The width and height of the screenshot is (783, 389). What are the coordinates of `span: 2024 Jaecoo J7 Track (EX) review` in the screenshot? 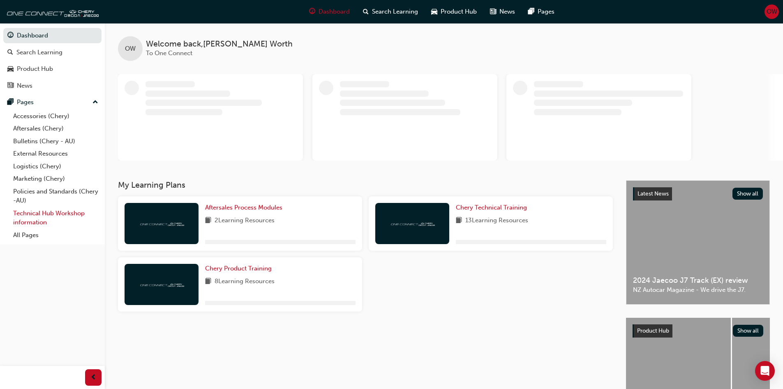 It's located at (698, 280).